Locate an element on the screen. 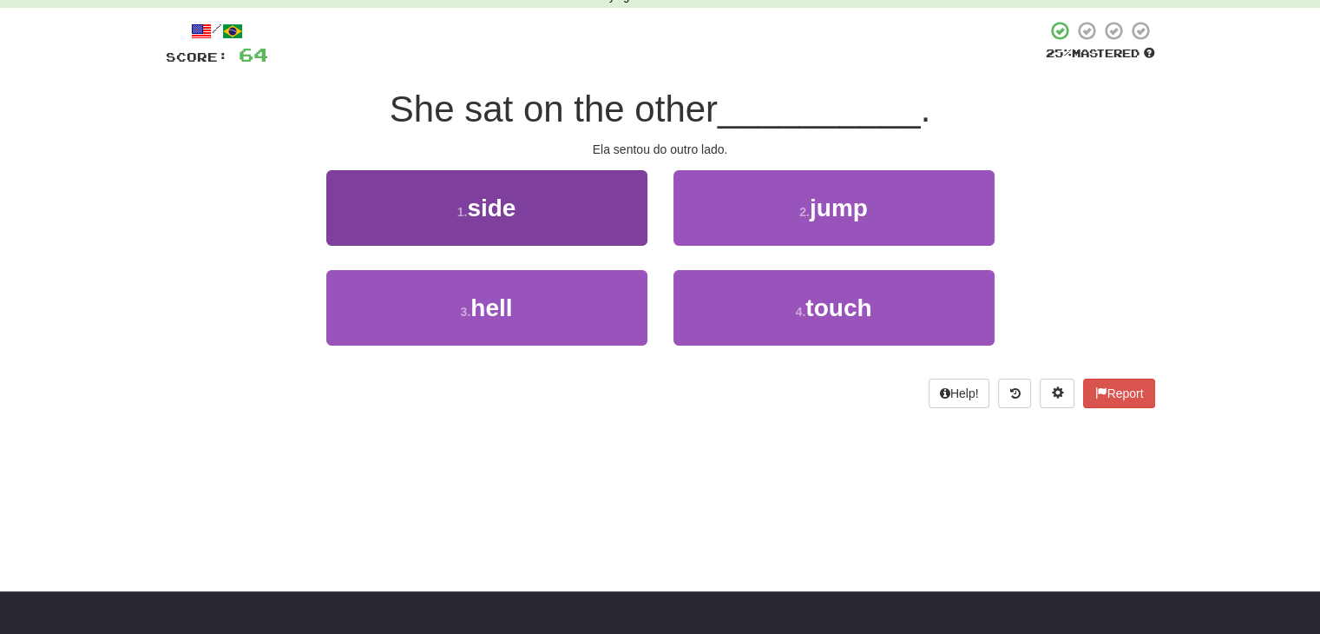 The height and width of the screenshot is (634, 1320). span: touch is located at coordinates (839, 307).